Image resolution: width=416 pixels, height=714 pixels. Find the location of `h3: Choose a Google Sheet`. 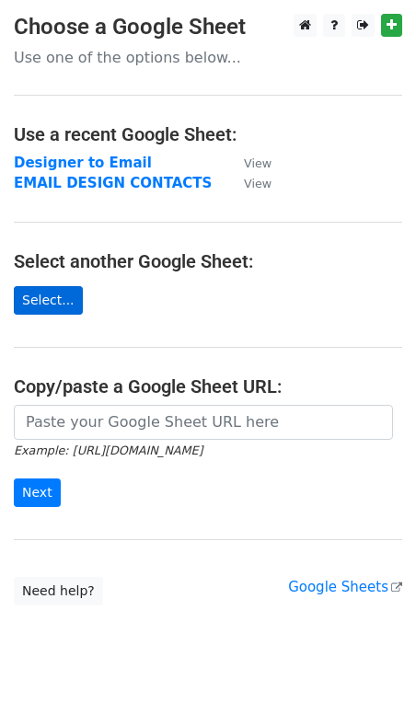

h3: Choose a Google Sheet is located at coordinates (208, 27).